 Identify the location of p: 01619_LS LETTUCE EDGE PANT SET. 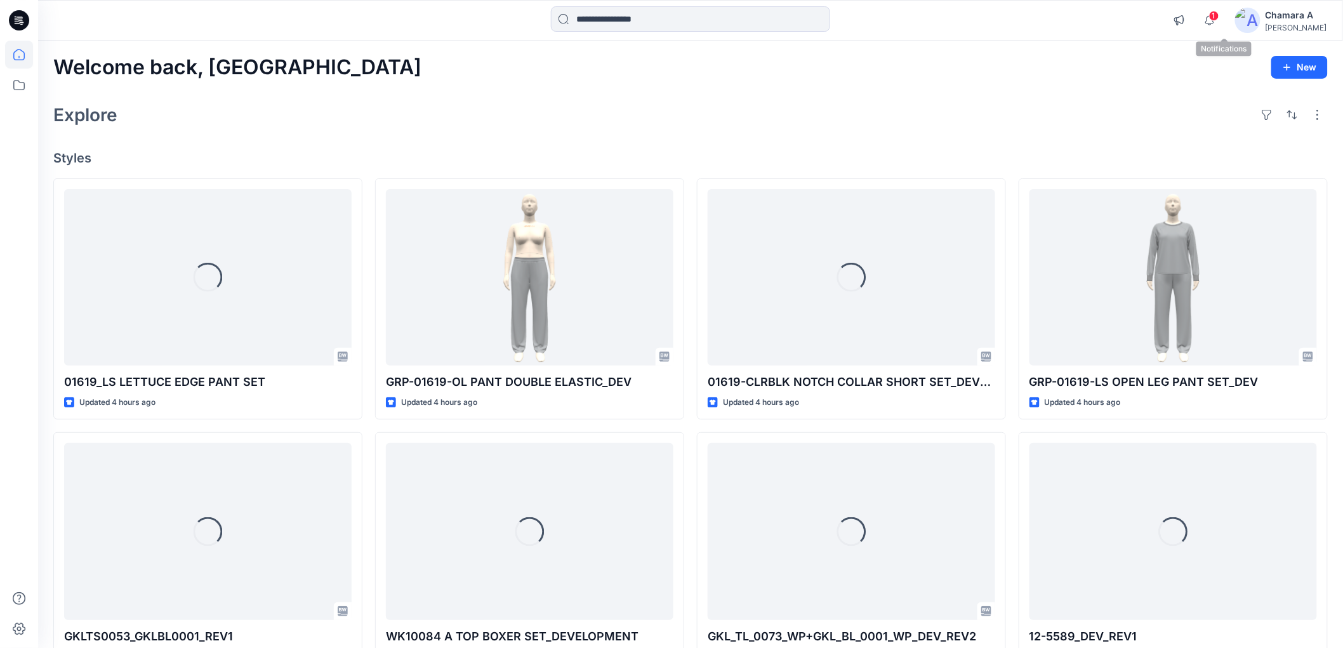
(208, 382).